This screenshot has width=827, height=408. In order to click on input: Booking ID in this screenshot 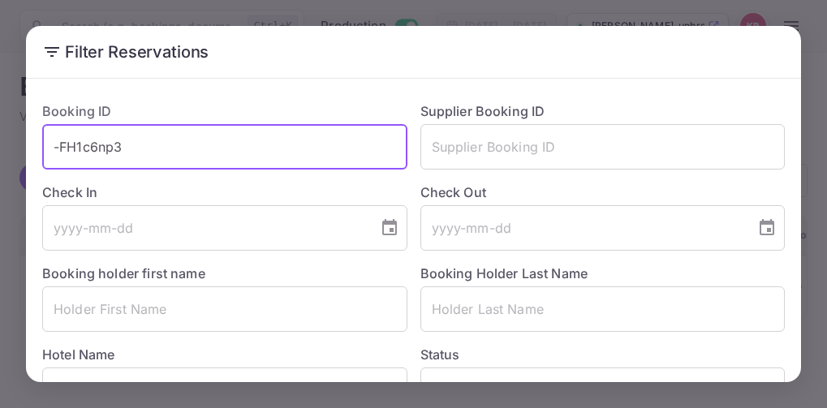, I will do `click(225, 147)`.